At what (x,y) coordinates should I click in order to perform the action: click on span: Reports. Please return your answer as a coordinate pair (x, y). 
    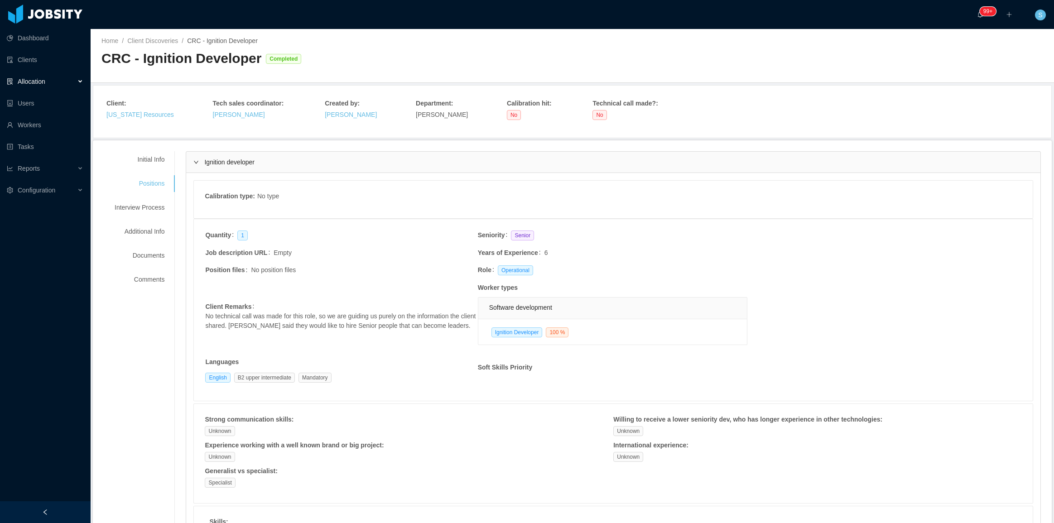
    Looking at the image, I should click on (29, 168).